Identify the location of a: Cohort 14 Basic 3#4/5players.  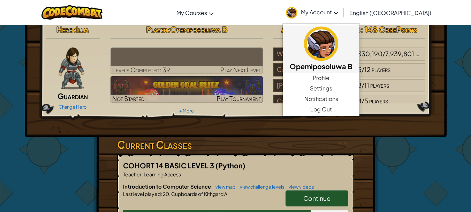
(349, 105).